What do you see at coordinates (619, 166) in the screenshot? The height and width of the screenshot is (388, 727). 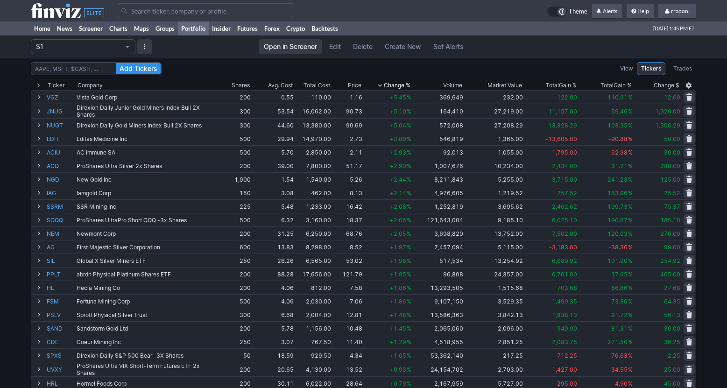 I see `span: 31.21` at bounding box center [619, 166].